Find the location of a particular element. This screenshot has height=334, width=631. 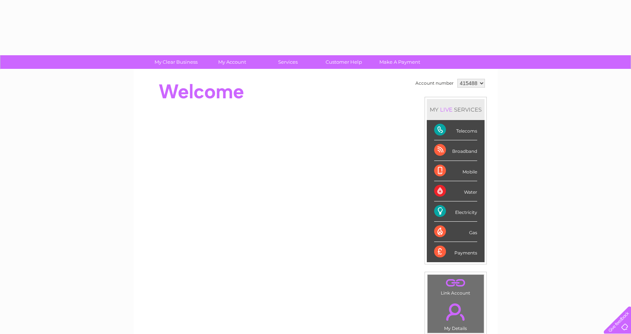

div: MY SERVICES is located at coordinates (456, 109).